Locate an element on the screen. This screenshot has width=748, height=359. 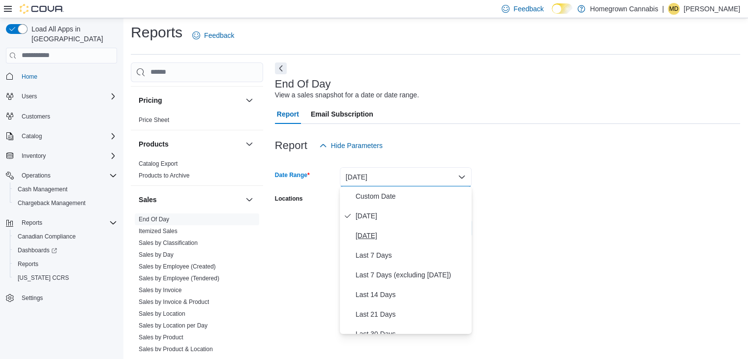
a: Price Sheet is located at coordinates (154, 120).